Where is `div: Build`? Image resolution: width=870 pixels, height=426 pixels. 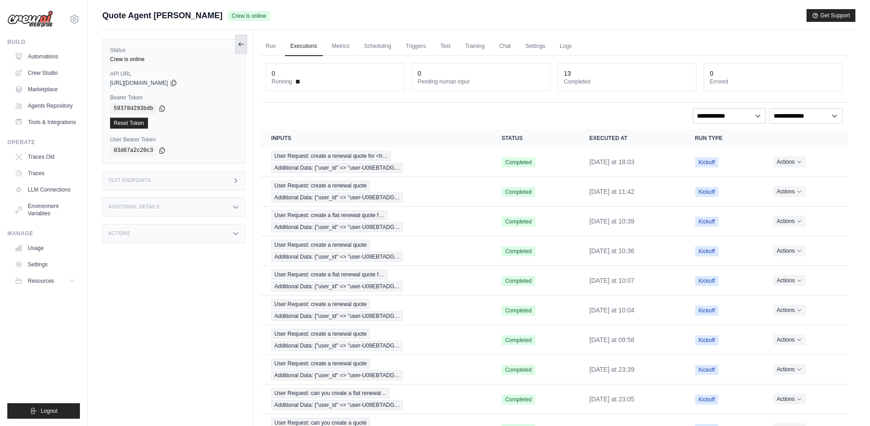
div: Build is located at coordinates (43, 42).